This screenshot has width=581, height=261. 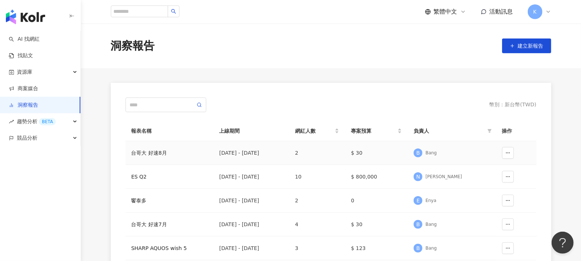 I want to click on a: 找貼文, so click(x=21, y=56).